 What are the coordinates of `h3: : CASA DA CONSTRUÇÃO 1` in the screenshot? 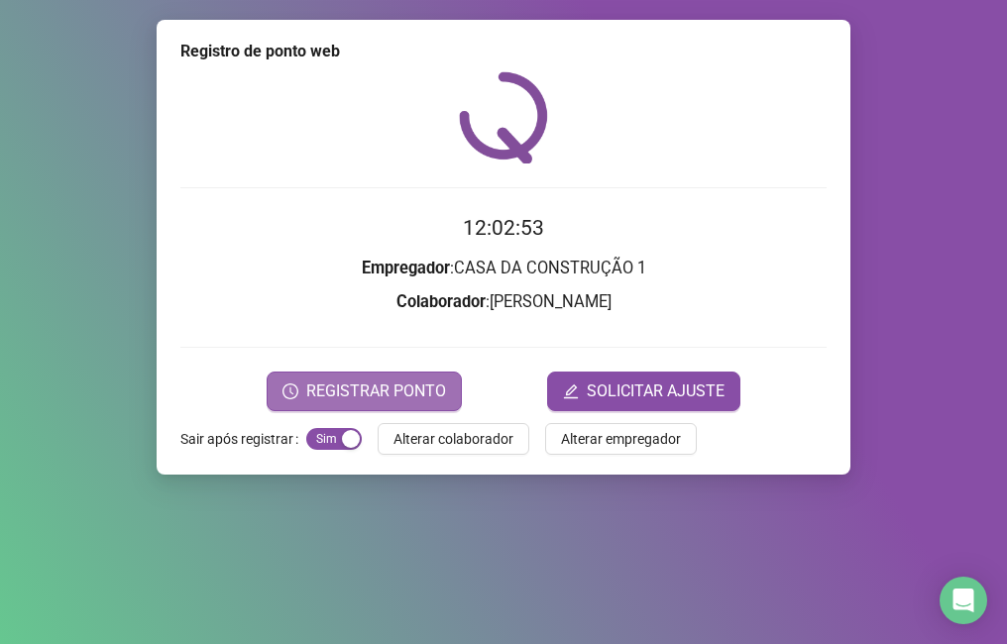 It's located at (504, 269).